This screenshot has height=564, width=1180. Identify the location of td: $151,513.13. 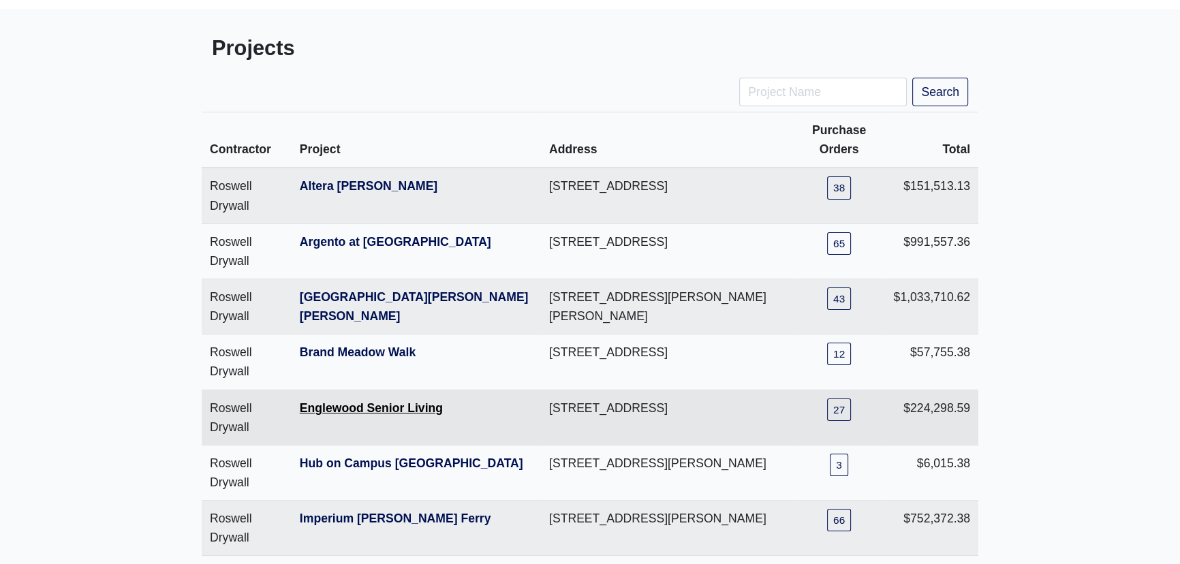
(932, 196).